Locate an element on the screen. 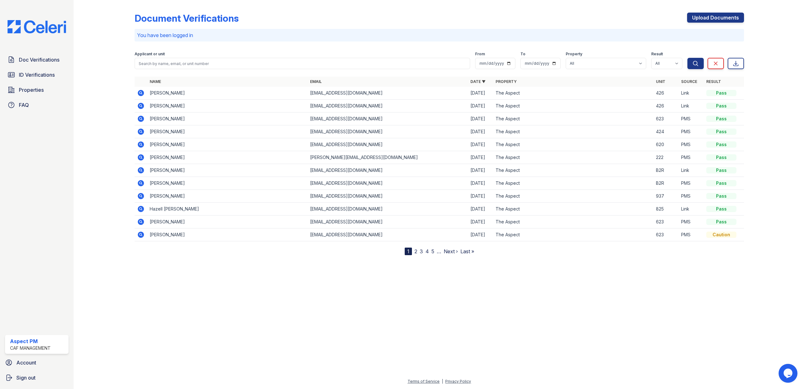  a: 3 is located at coordinates (421, 252).